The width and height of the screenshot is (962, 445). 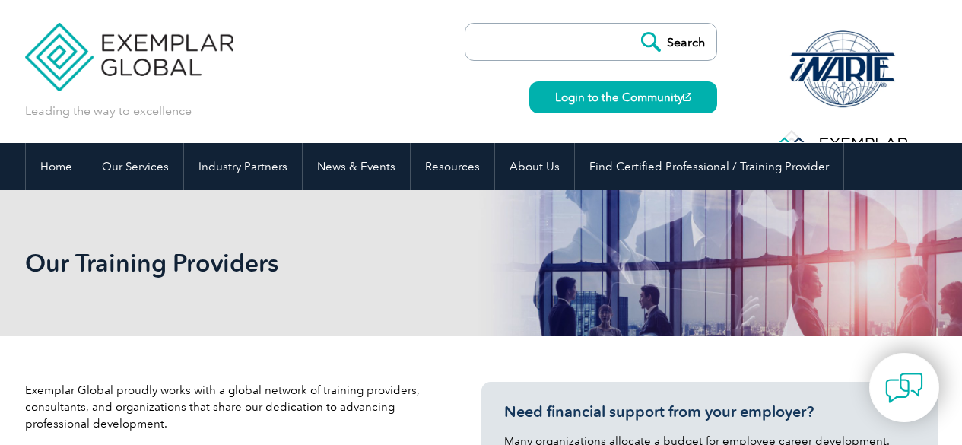 I want to click on a: Home, so click(x=56, y=166).